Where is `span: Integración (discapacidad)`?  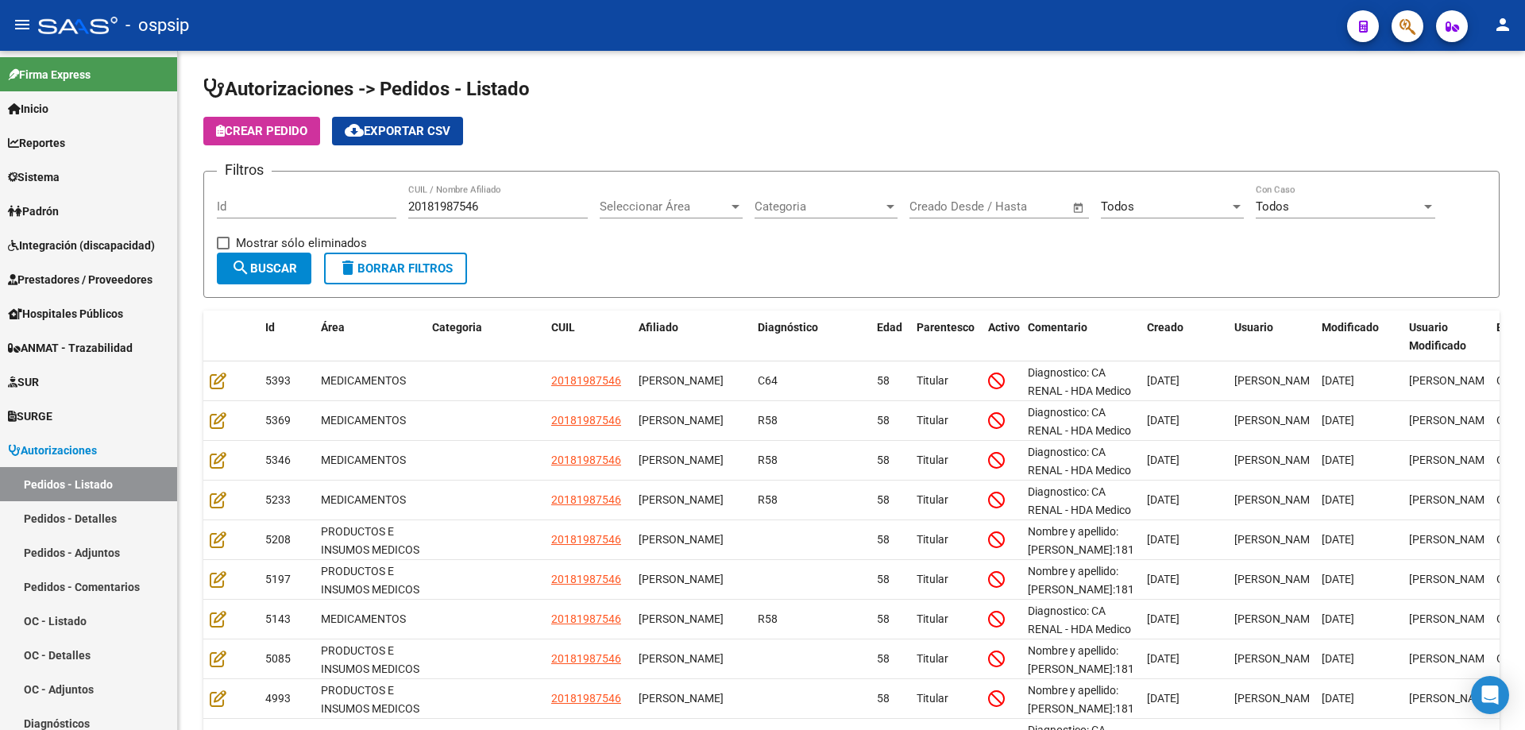 span: Integración (discapacidad) is located at coordinates (81, 245).